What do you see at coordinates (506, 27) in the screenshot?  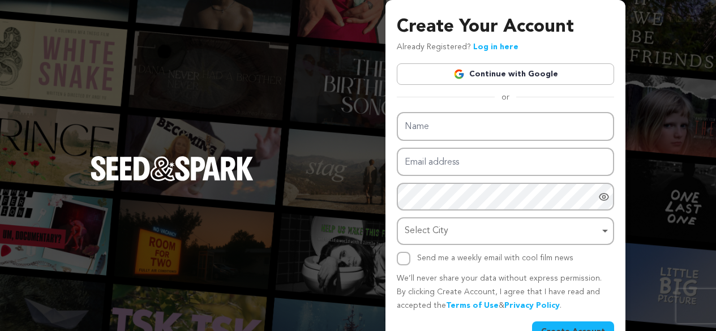 I see `h3: Create Your Account` at bounding box center [506, 27].